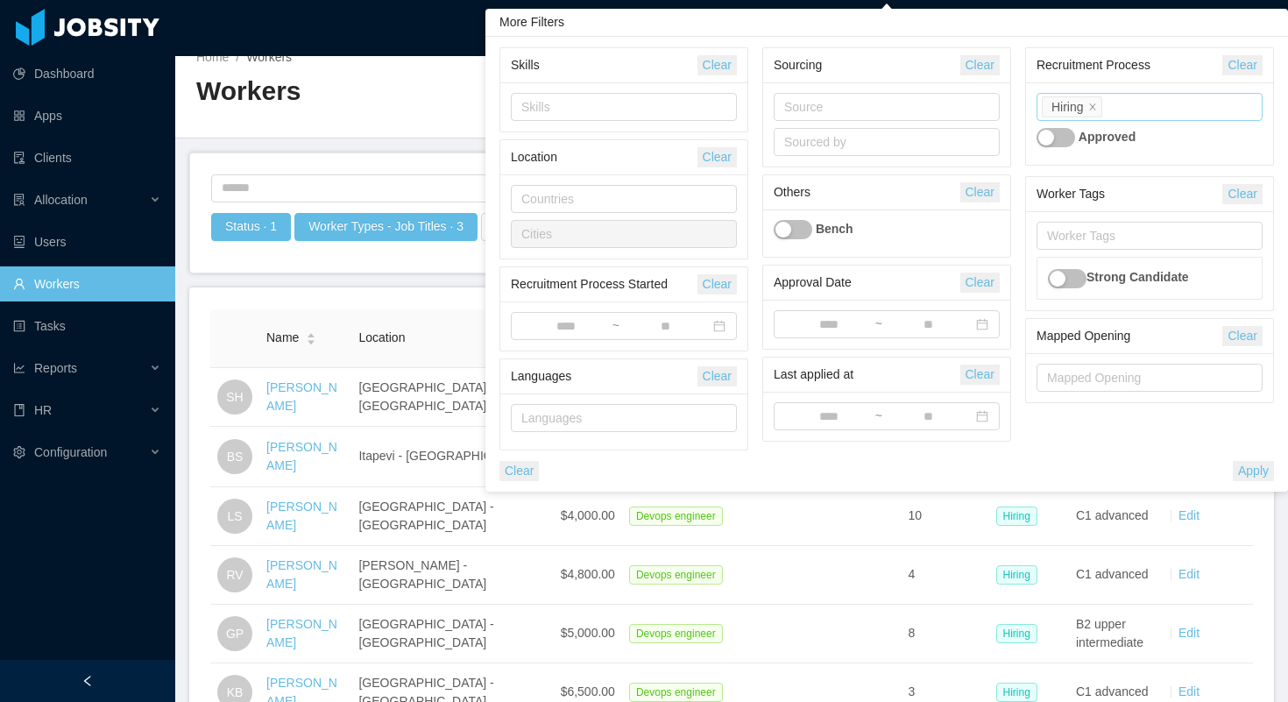 The width and height of the screenshot is (1288, 702). I want to click on i: icon: close, so click(1093, 108).